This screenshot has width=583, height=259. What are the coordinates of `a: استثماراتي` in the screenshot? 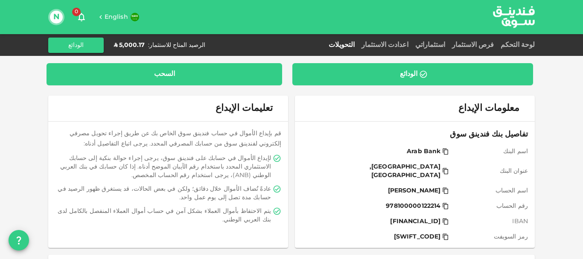 It's located at (430, 45).